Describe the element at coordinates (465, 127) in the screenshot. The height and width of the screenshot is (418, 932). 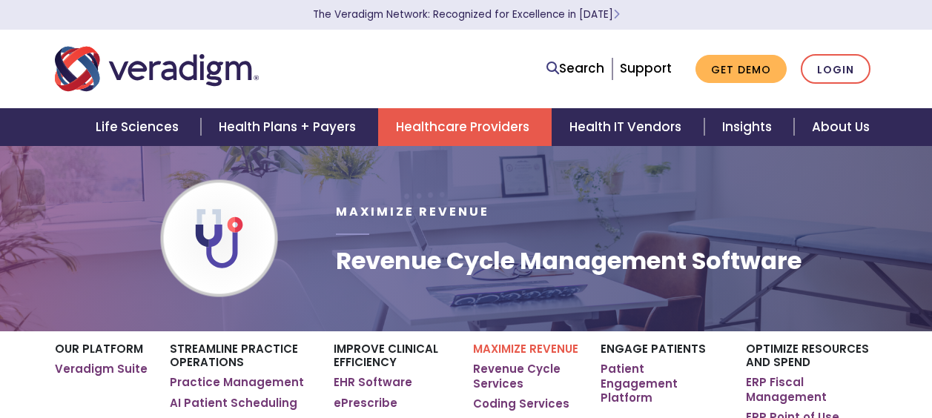
I see `a: Healthcare Providers` at that location.